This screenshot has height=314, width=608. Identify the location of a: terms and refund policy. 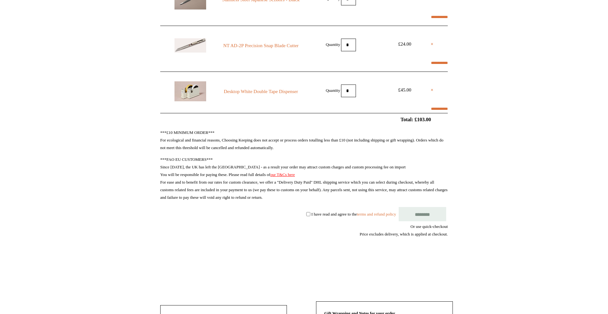
(377, 214).